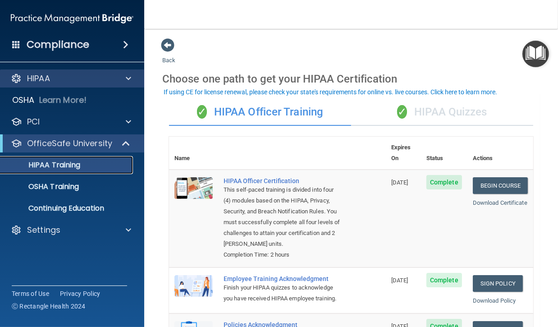  Describe the element at coordinates (536, 54) in the screenshot. I see `button: Open Resource Center` at that location.